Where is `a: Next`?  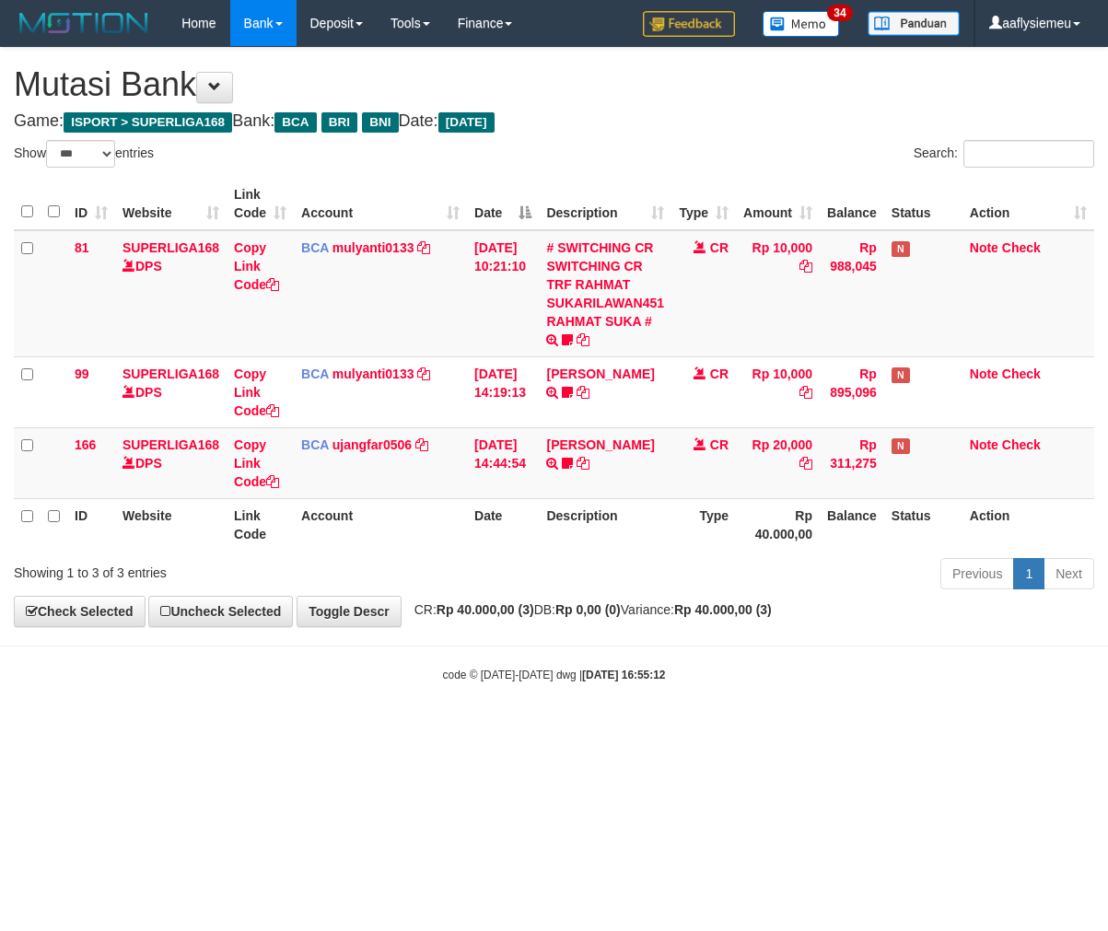 a: Next is located at coordinates (1068, 574).